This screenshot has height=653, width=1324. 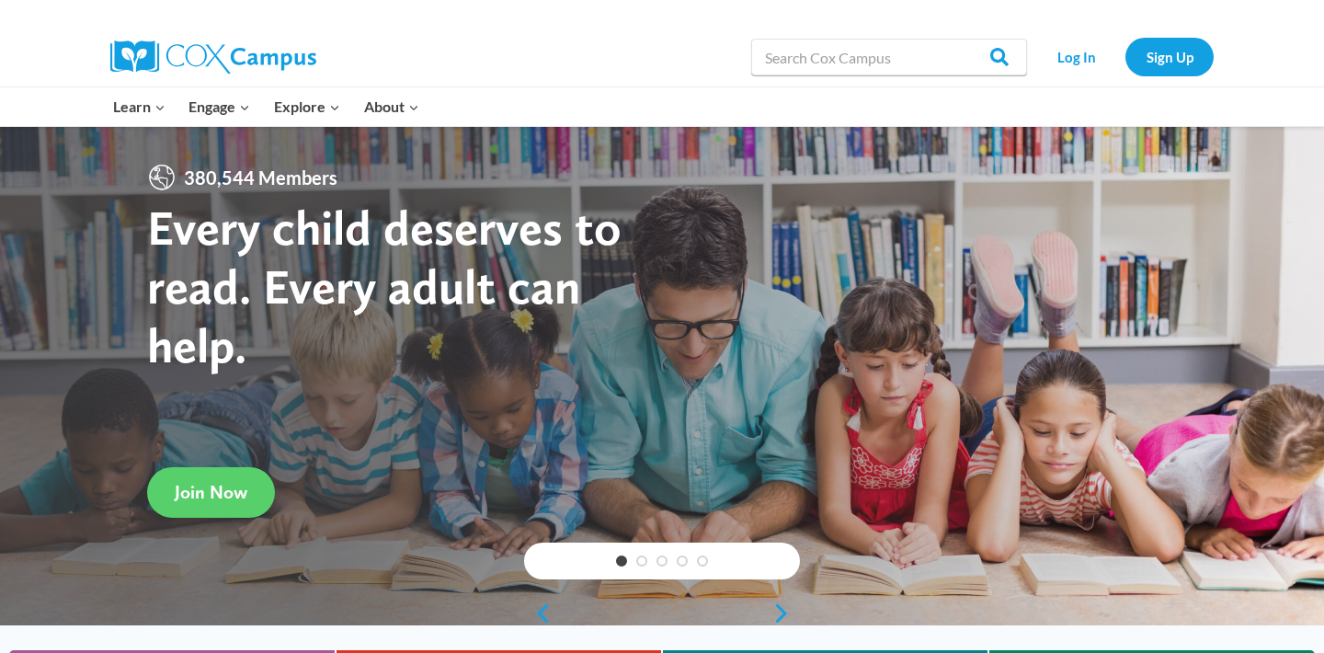 What do you see at coordinates (1075, 56) in the screenshot?
I see `a: Log In` at bounding box center [1075, 56].